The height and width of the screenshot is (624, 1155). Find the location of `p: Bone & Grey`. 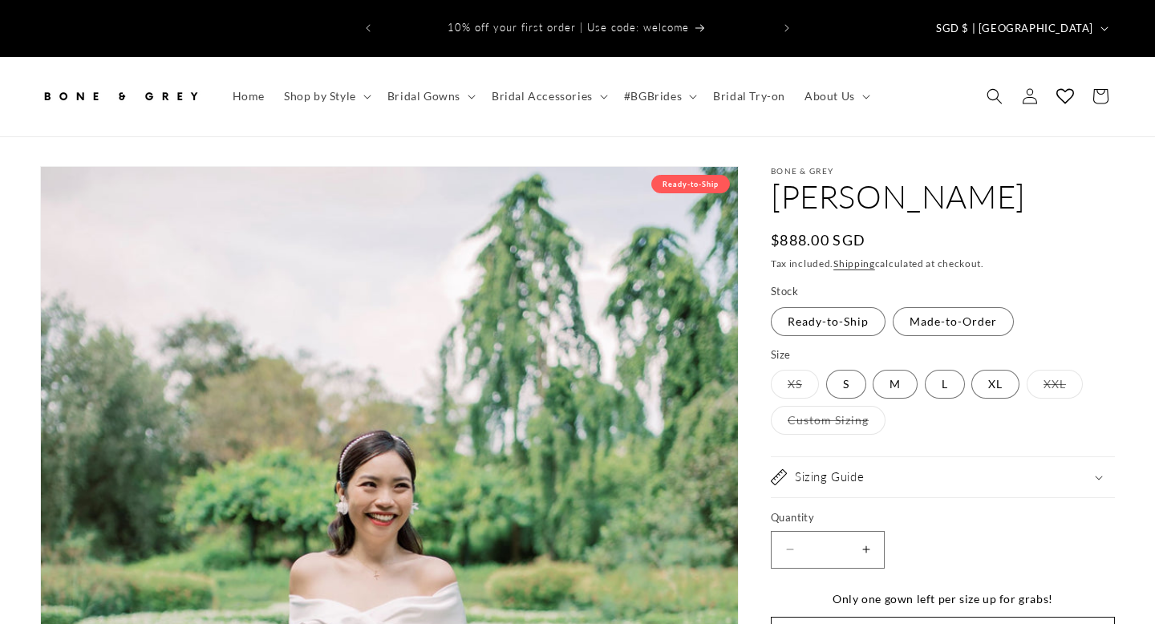

p: Bone & Grey is located at coordinates (943, 171).